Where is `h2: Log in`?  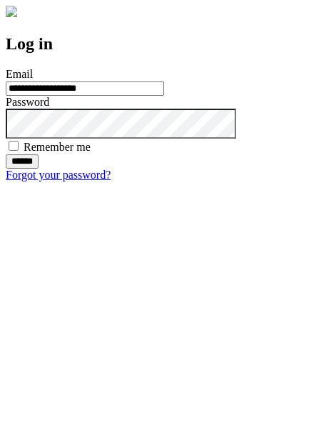
h2: Log in is located at coordinates (161, 44).